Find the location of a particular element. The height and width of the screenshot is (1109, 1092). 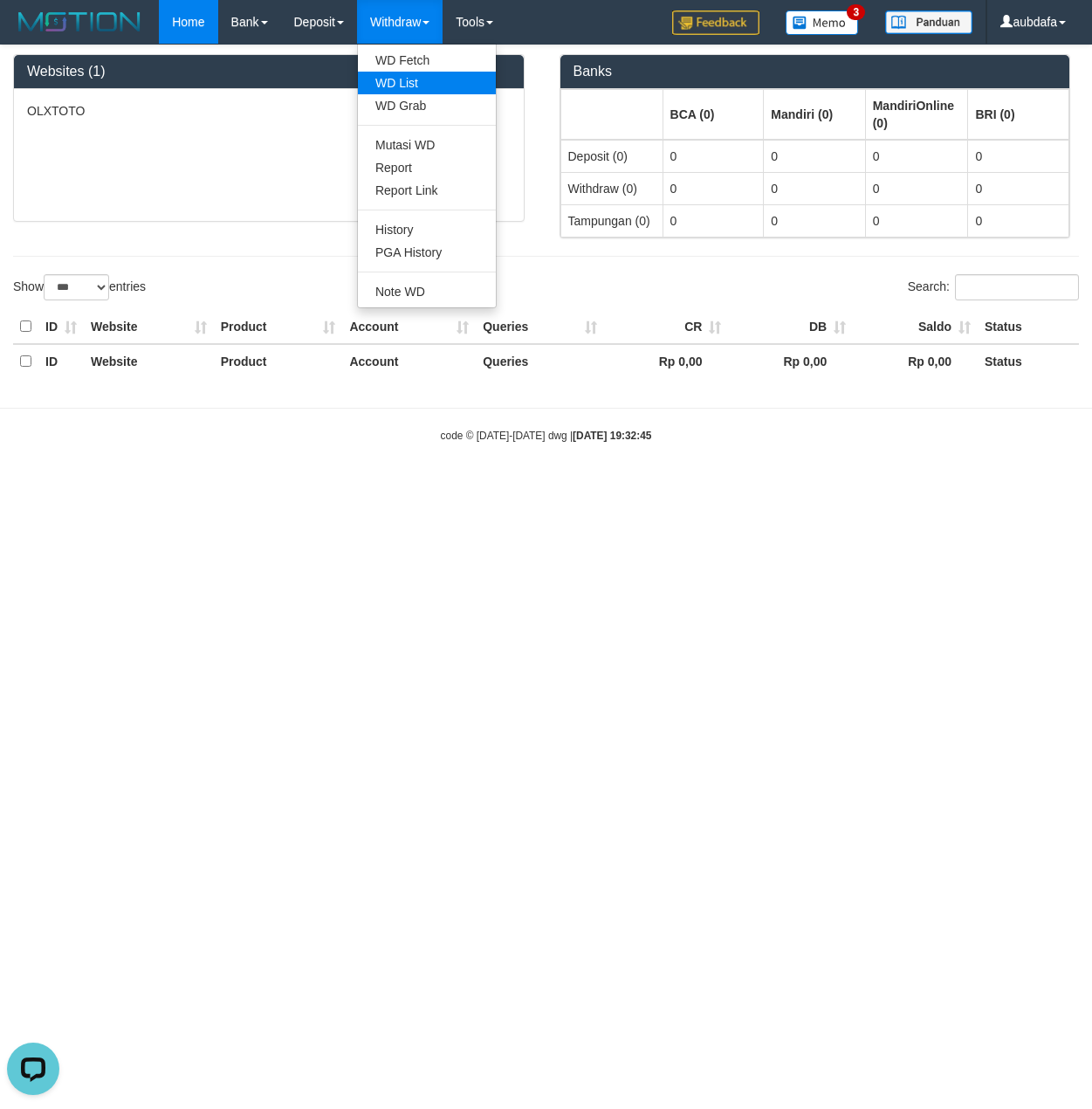

a: Mutasi WD is located at coordinates (427, 145).